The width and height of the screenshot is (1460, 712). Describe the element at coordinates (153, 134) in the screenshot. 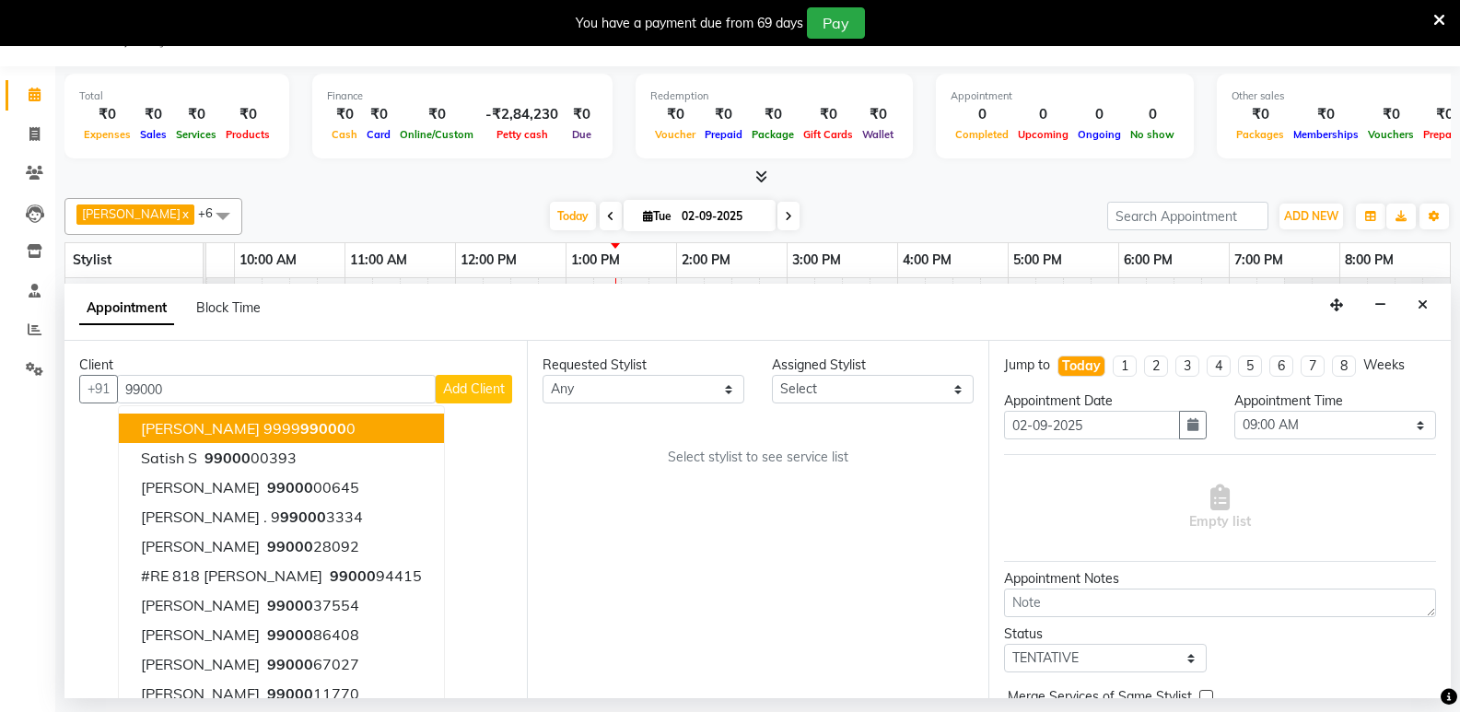

I see `span: Sales` at that location.